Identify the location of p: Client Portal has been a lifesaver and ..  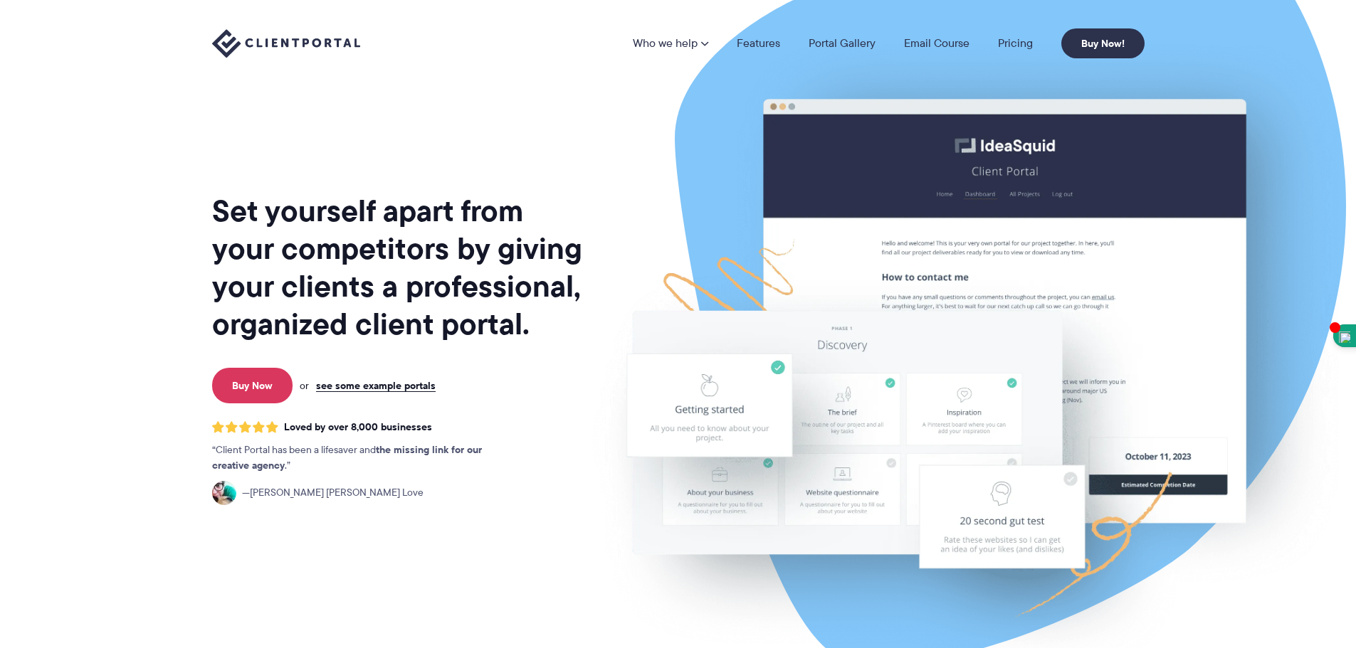
(362, 458).